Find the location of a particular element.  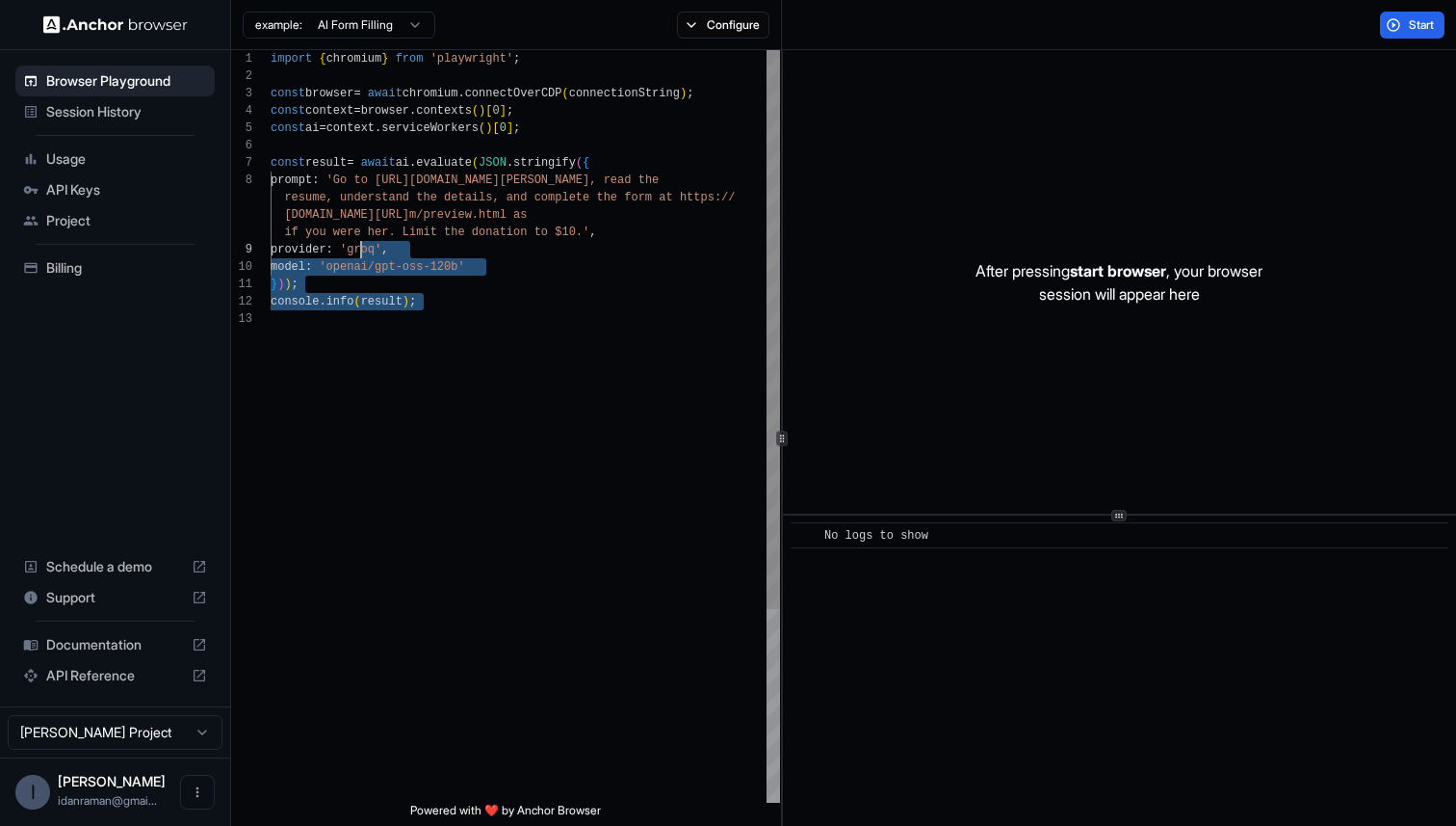

div: 8 is located at coordinates (242, 180).